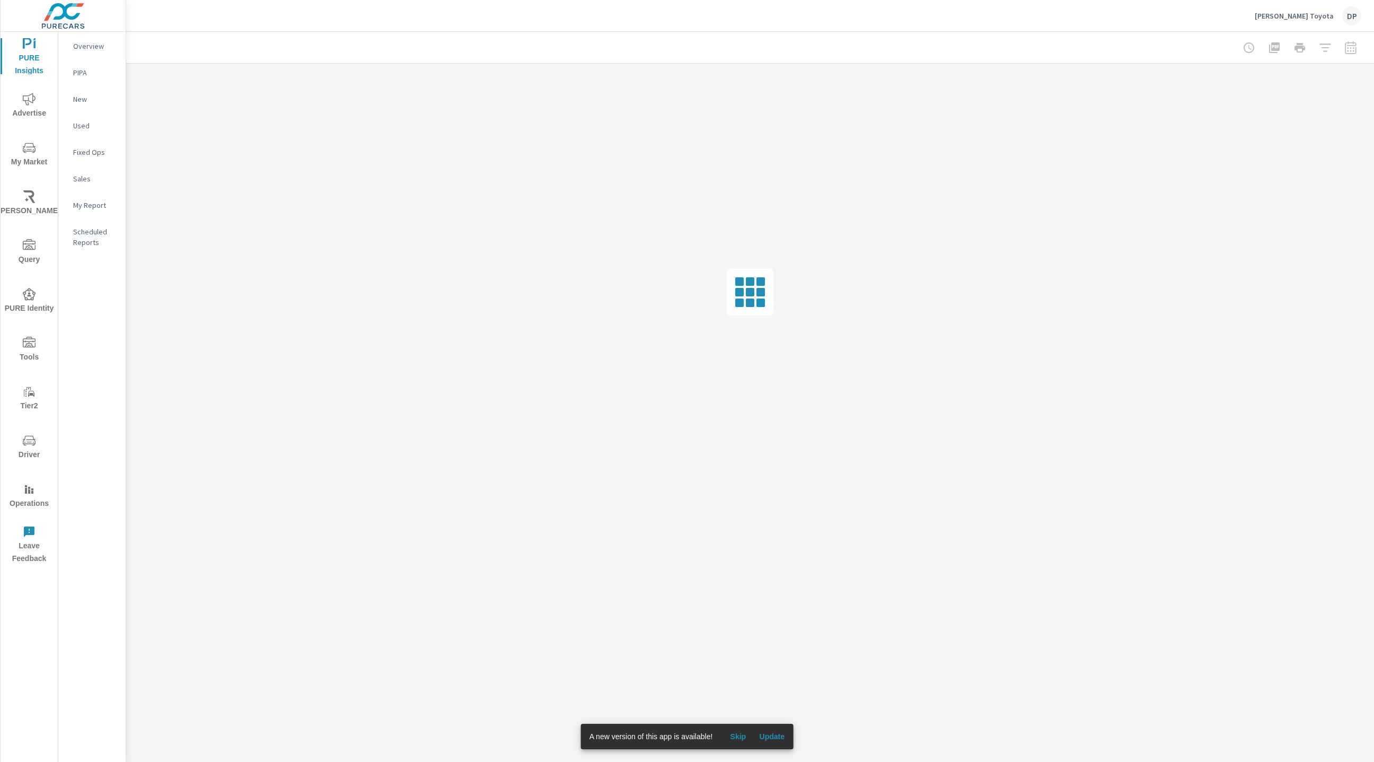 The width and height of the screenshot is (1374, 762). I want to click on p: New, so click(95, 99).